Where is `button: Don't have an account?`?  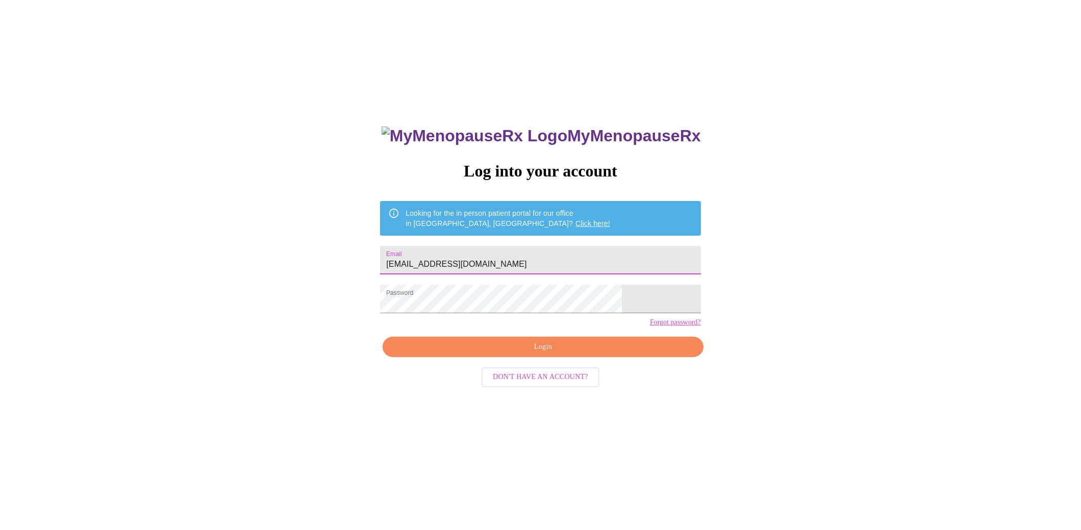 button: Don't have an account? is located at coordinates (540, 377).